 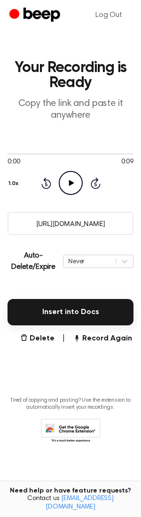 I want to click on div: Never, so click(x=89, y=261).